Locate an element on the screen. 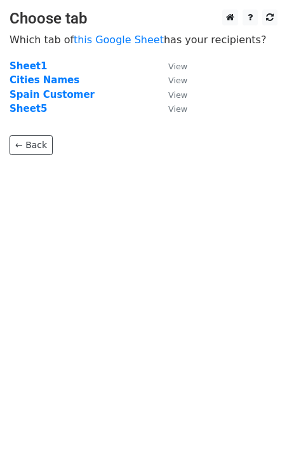  strong: Spain Customer is located at coordinates (52, 95).